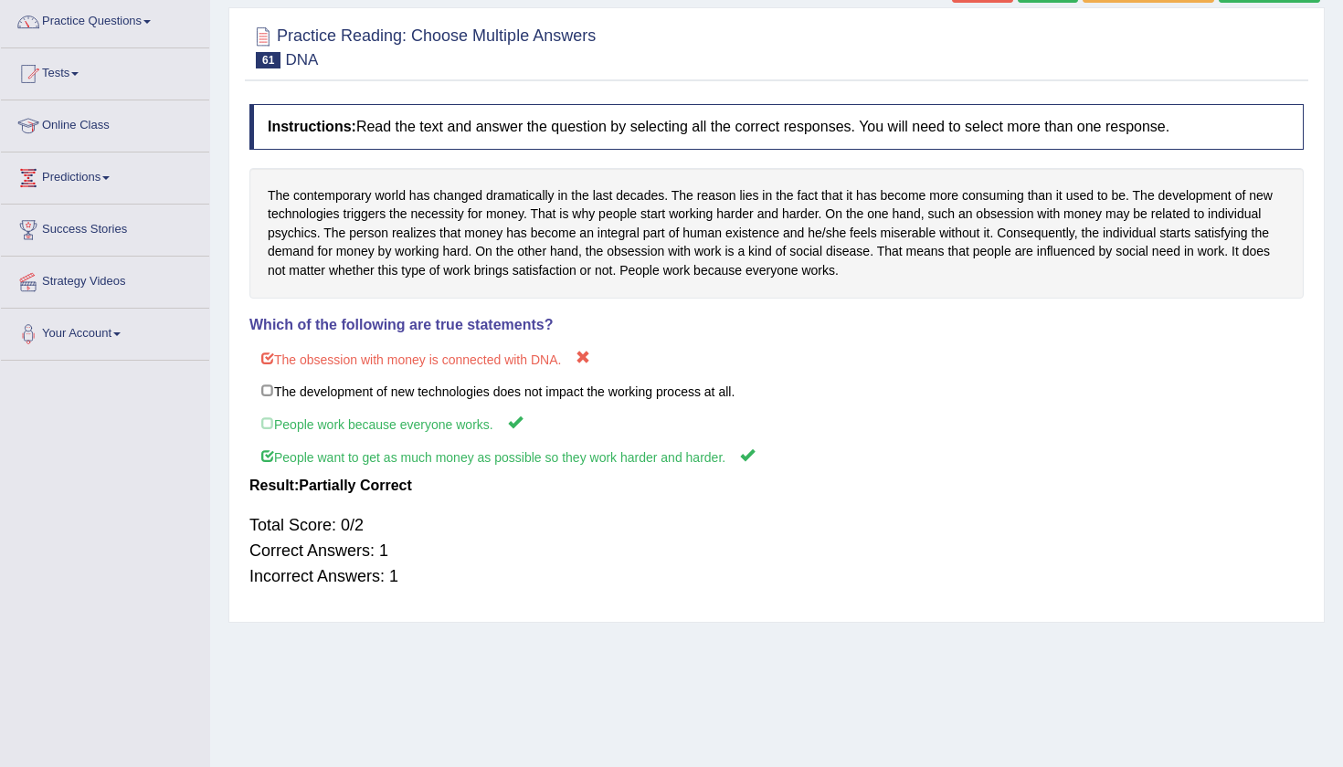 The width and height of the screenshot is (1343, 767). What do you see at coordinates (105, 227) in the screenshot?
I see `a: Success Stories` at bounding box center [105, 227].